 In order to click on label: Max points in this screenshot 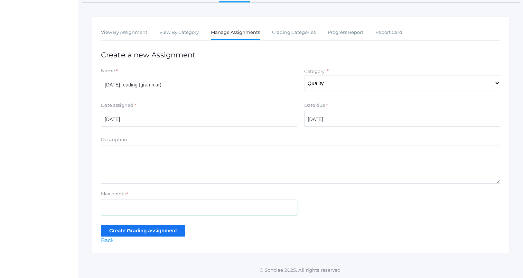, I will do `click(113, 194)`.